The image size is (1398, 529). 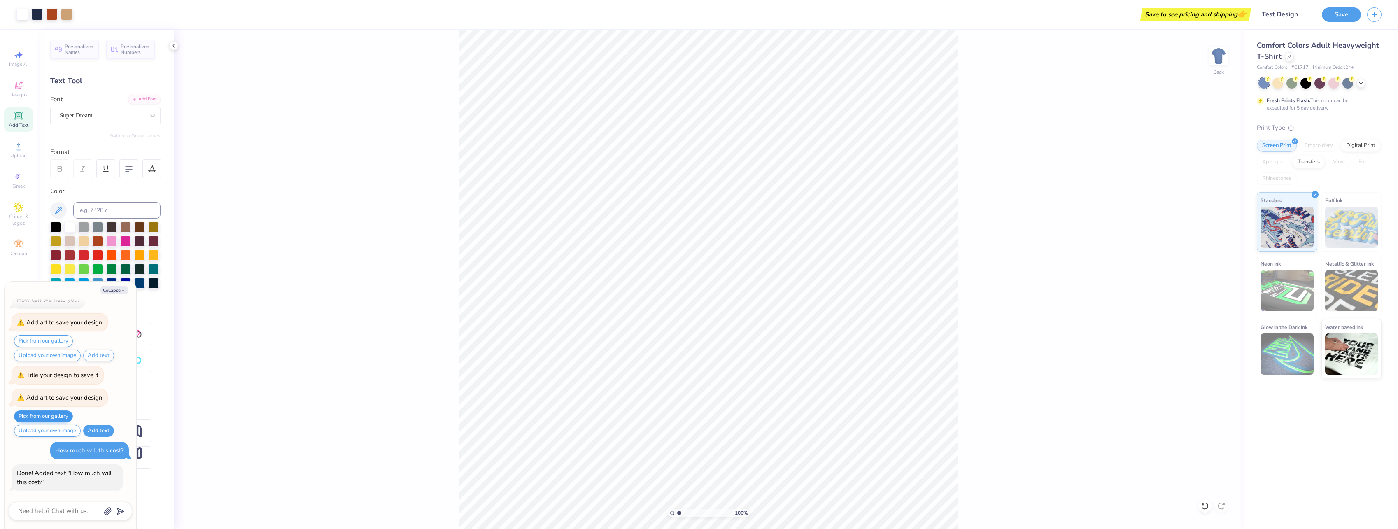 What do you see at coordinates (64, 477) in the screenshot?
I see `div: Done! Added text "How much will this cost?"` at bounding box center [64, 477].